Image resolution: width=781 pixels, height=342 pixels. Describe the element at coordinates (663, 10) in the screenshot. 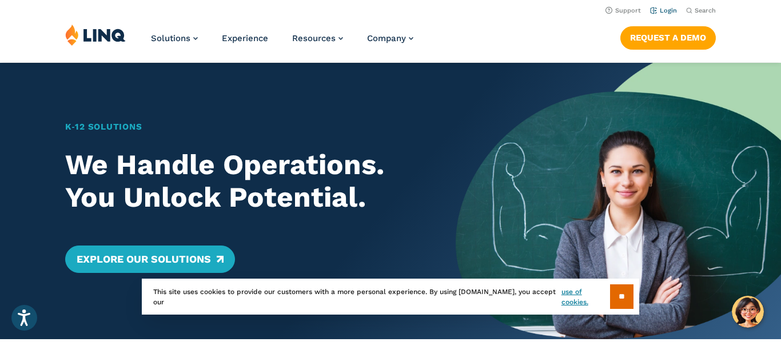

I see `a: Login` at that location.